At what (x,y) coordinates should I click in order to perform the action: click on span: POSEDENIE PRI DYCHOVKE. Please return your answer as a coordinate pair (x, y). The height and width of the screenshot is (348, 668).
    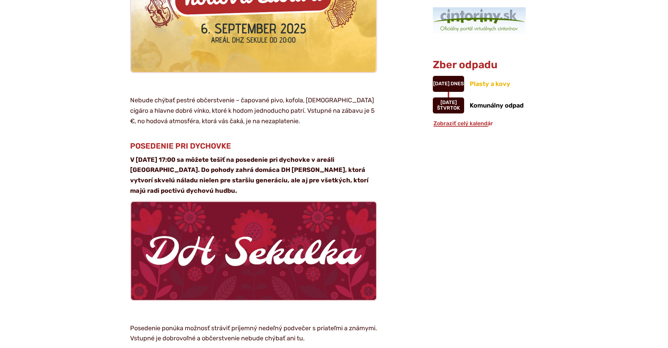
    Looking at the image, I should click on (180, 146).